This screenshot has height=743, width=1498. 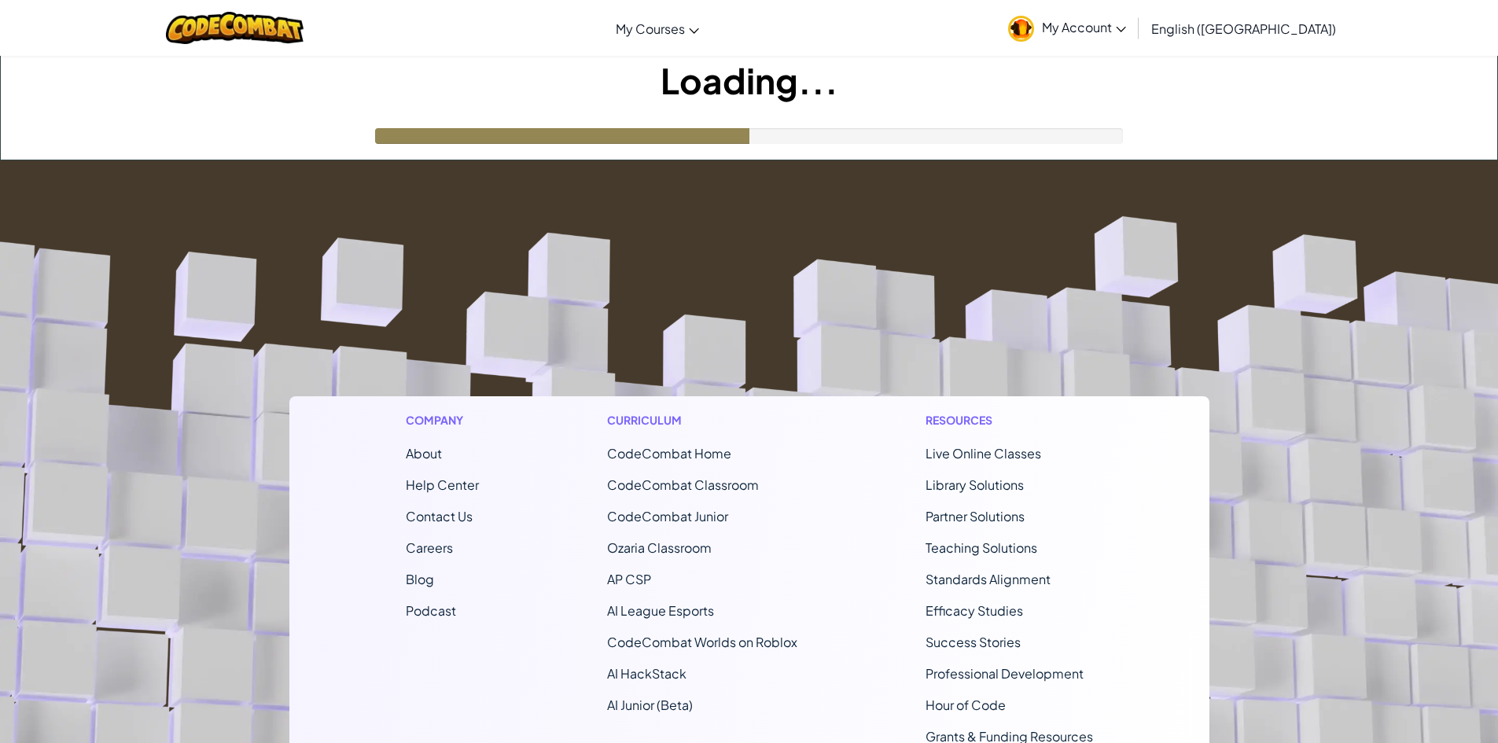 I want to click on span: My Courses, so click(x=650, y=28).